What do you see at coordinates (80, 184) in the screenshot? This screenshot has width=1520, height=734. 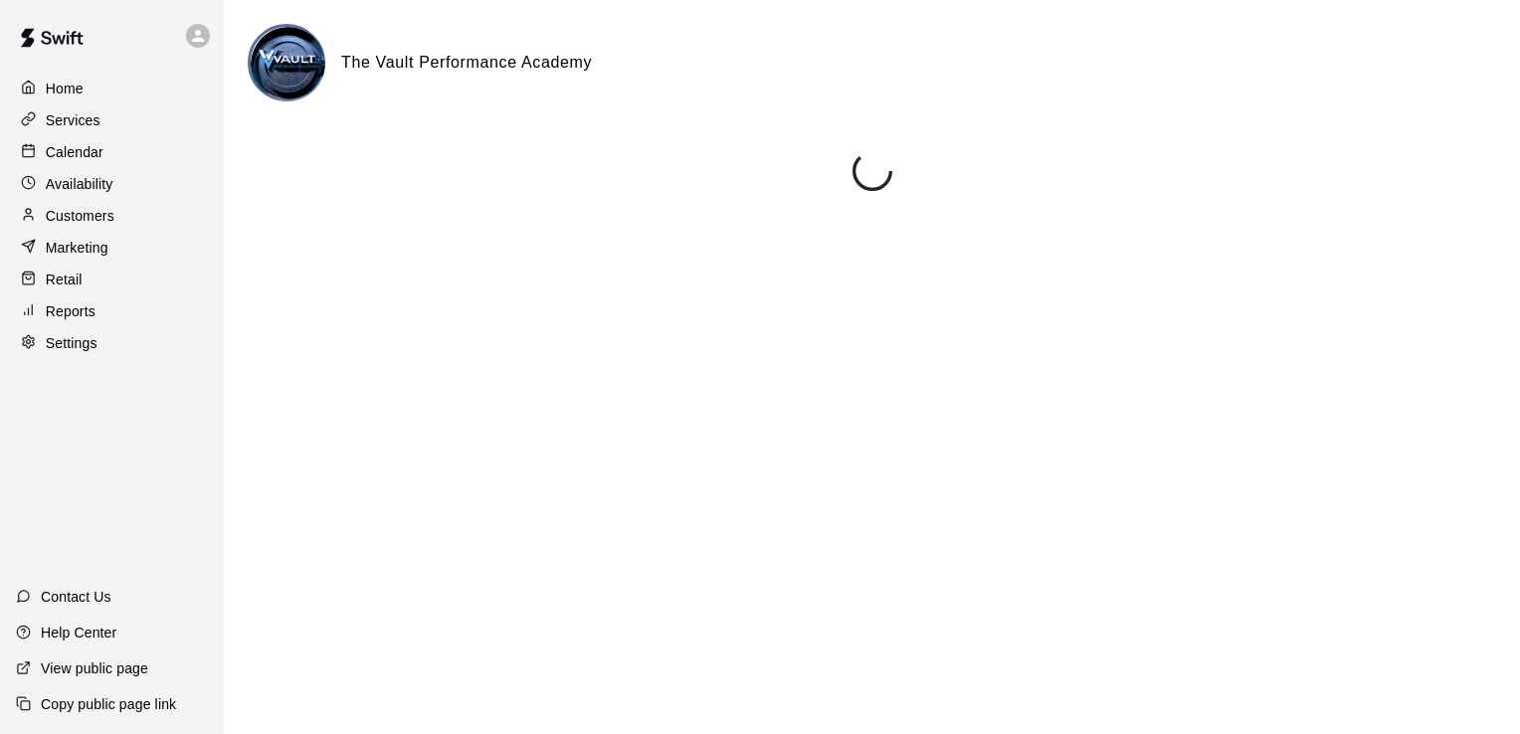 I see `p: Availability` at bounding box center [80, 184].